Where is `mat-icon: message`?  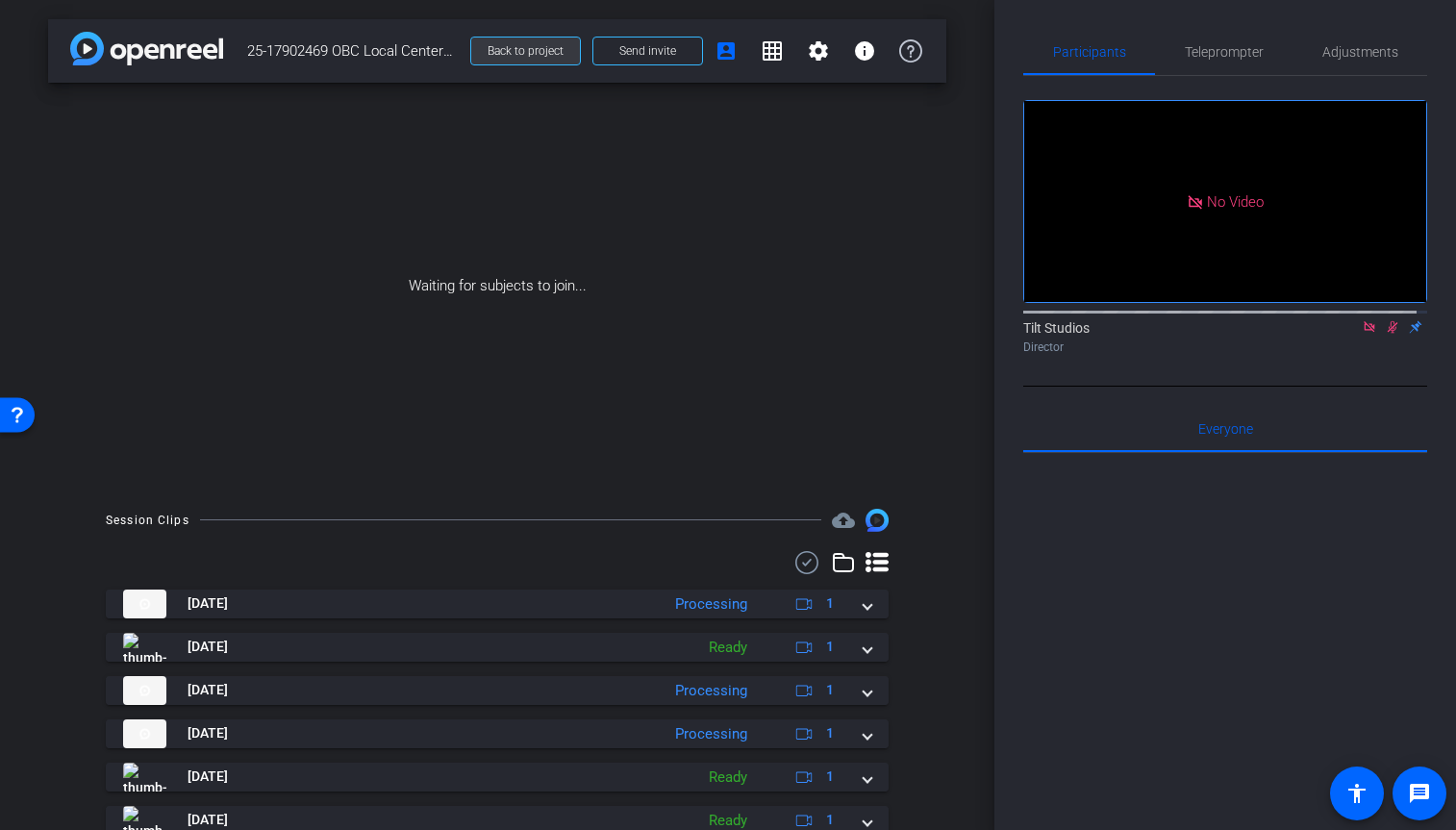 mat-icon: message is located at coordinates (1420, 793).